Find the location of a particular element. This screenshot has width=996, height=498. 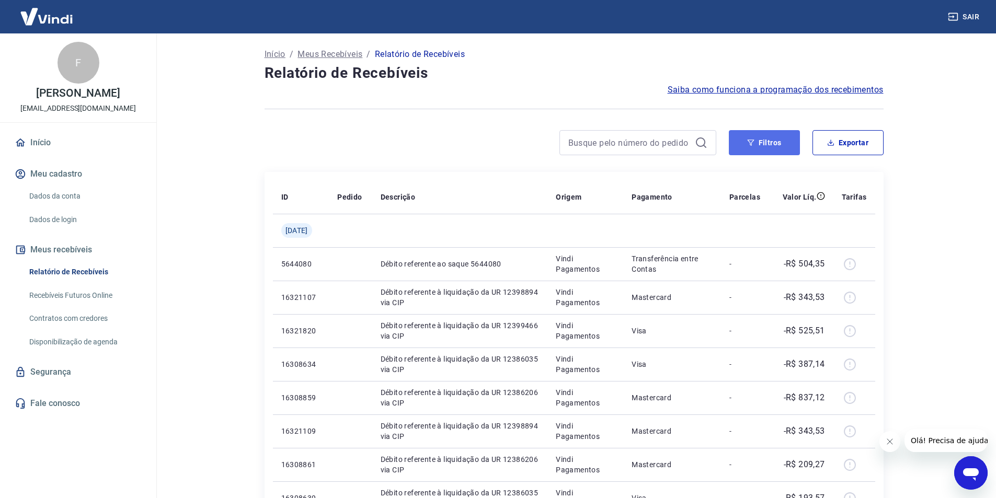

p: Meus Recebíveis is located at coordinates (330, 54).